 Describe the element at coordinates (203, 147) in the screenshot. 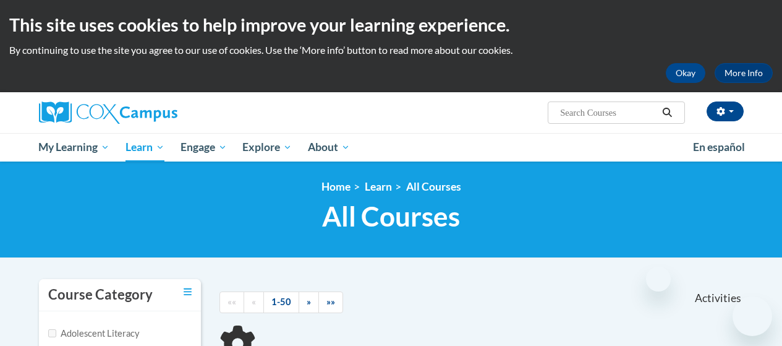

I see `a: Engage` at that location.